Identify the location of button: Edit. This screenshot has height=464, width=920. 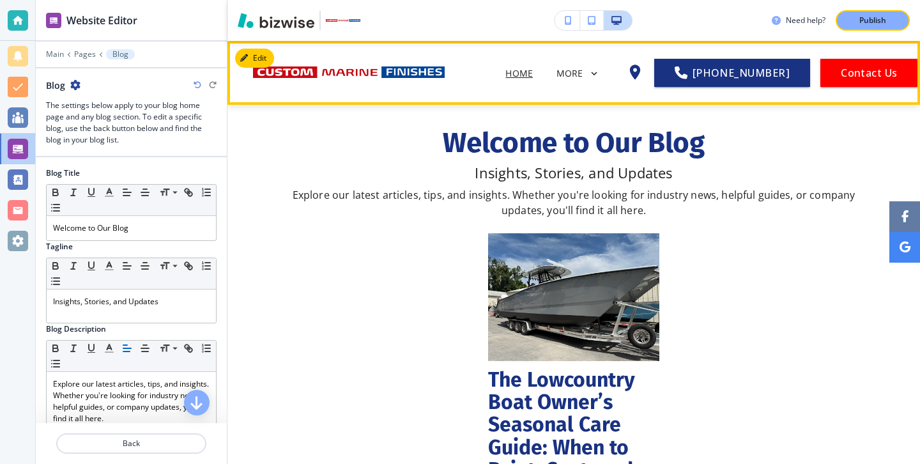
(254, 58).